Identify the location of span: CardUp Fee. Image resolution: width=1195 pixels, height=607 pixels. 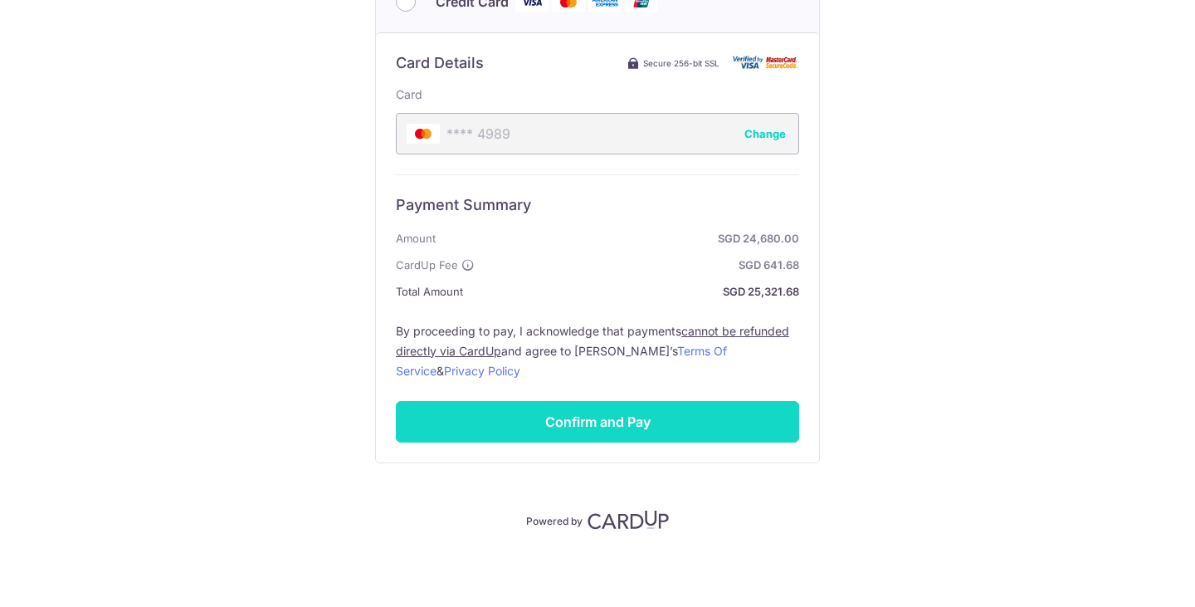
(427, 265).